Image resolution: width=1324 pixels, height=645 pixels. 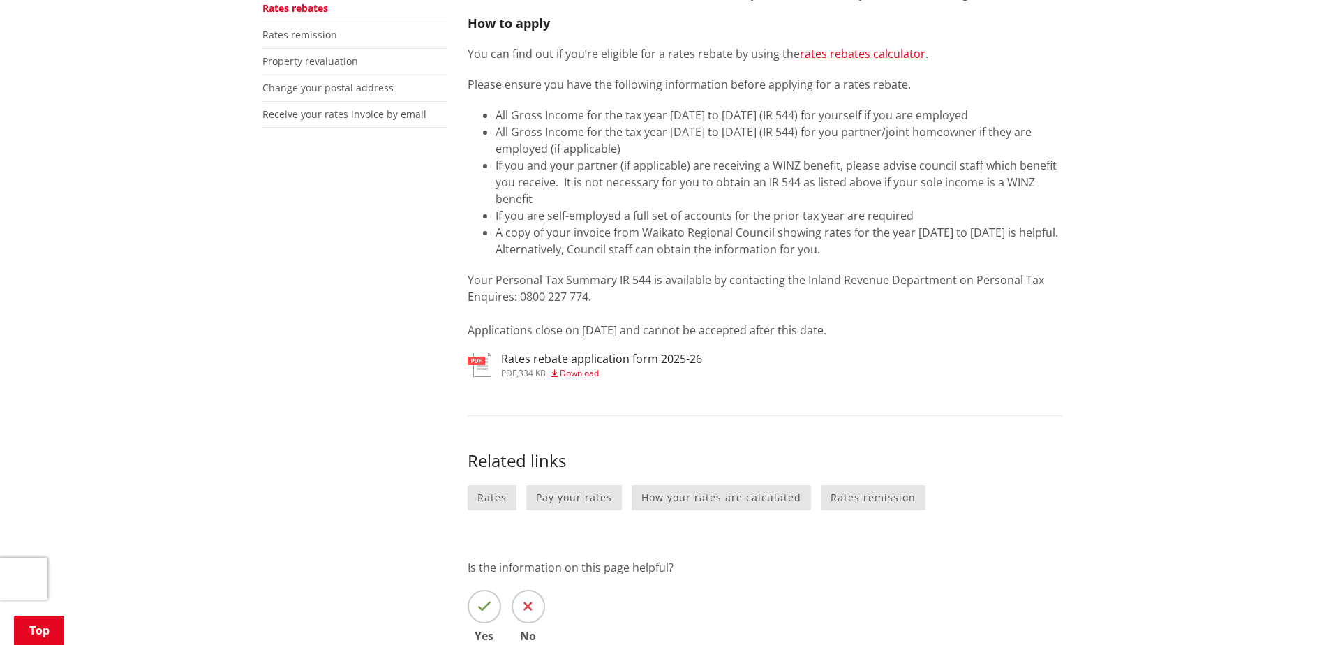 What do you see at coordinates (863, 54) in the screenshot?
I see `a: rates rebates calculator` at bounding box center [863, 54].